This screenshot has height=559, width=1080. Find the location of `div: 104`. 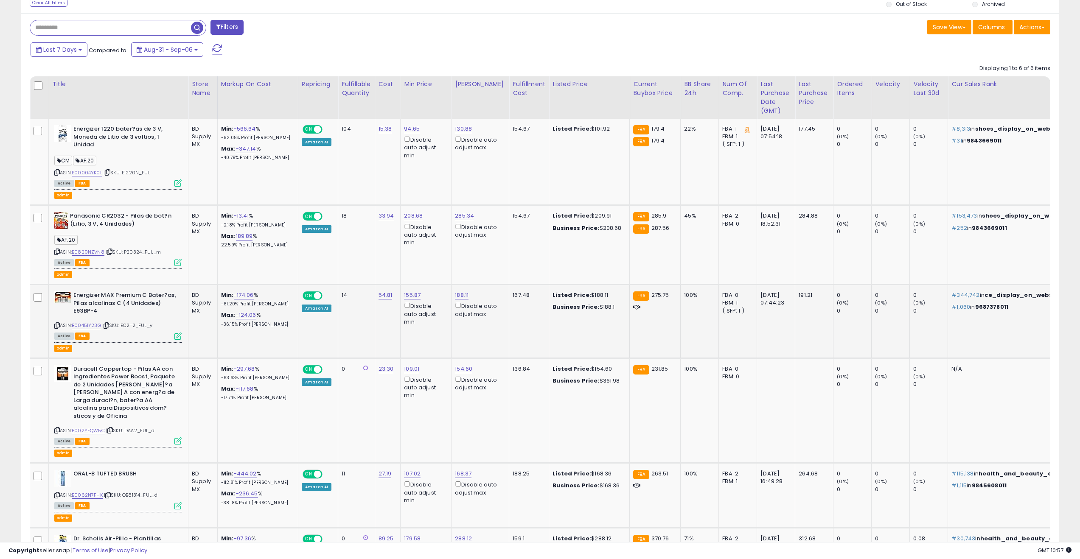

div: 104 is located at coordinates (355, 129).